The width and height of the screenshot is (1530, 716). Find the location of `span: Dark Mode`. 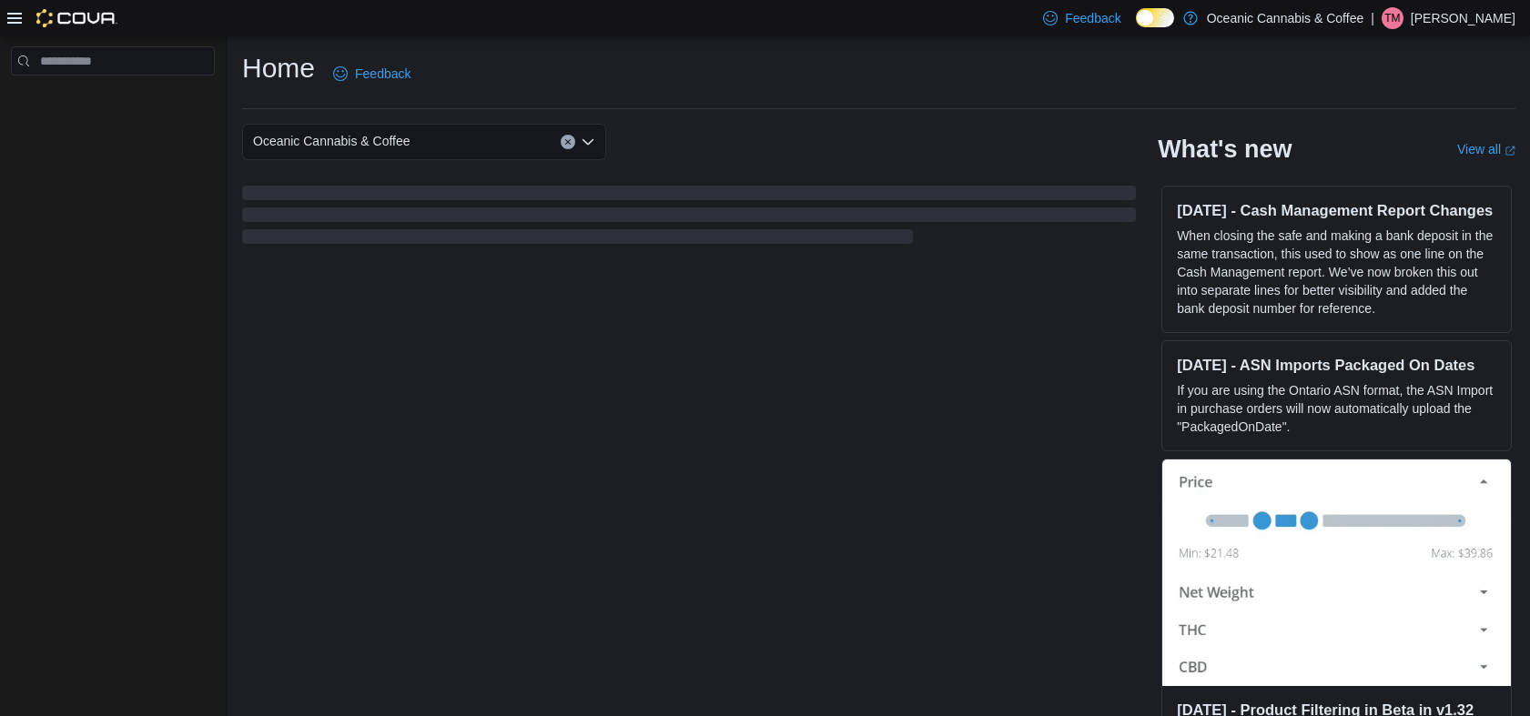

span: Dark Mode is located at coordinates (1136, 27).